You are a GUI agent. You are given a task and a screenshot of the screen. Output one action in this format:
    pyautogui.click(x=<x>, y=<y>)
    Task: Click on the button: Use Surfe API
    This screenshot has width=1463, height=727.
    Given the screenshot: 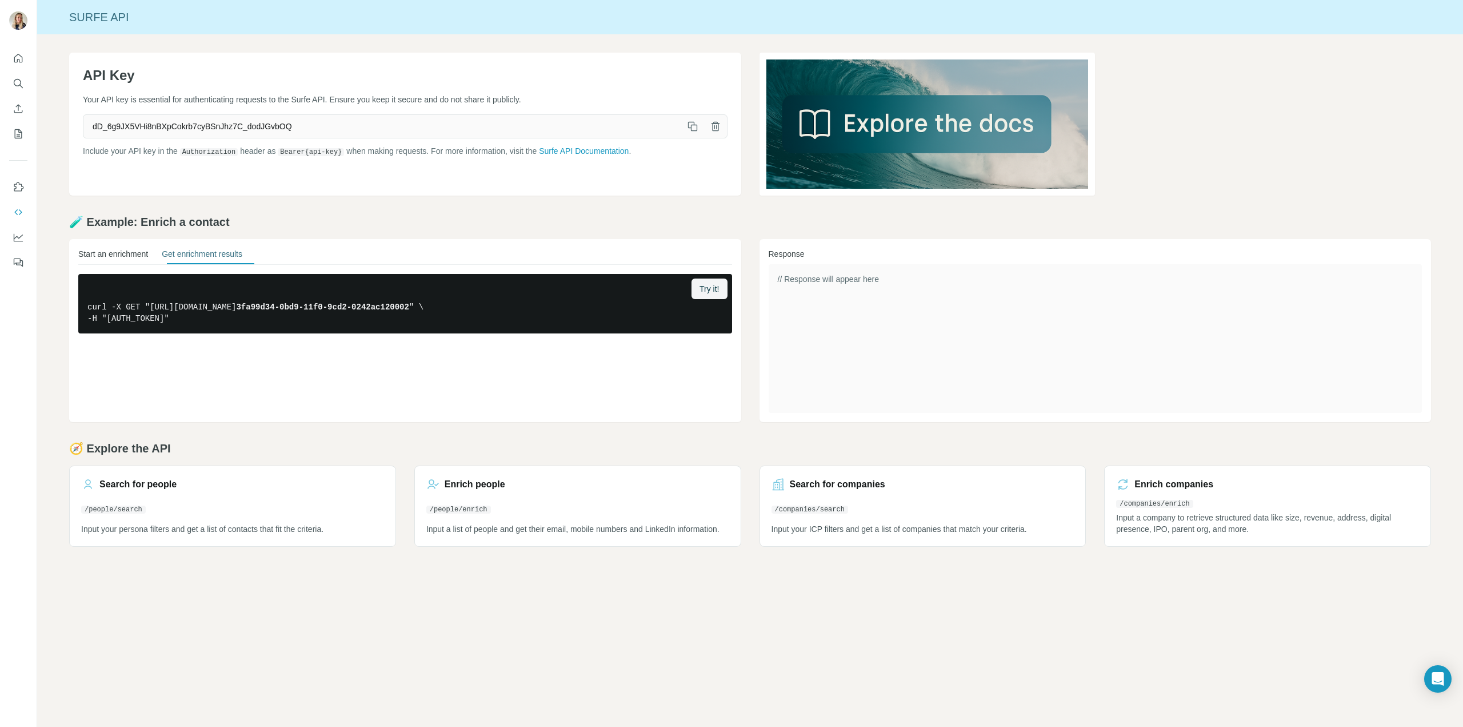 What is the action you would take?
    pyautogui.click(x=18, y=212)
    